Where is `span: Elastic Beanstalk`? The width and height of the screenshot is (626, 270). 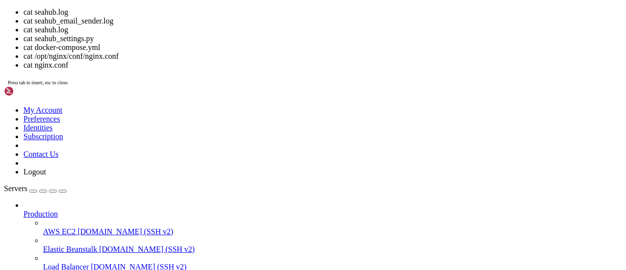
span: Elastic Beanstalk is located at coordinates (70, 249).